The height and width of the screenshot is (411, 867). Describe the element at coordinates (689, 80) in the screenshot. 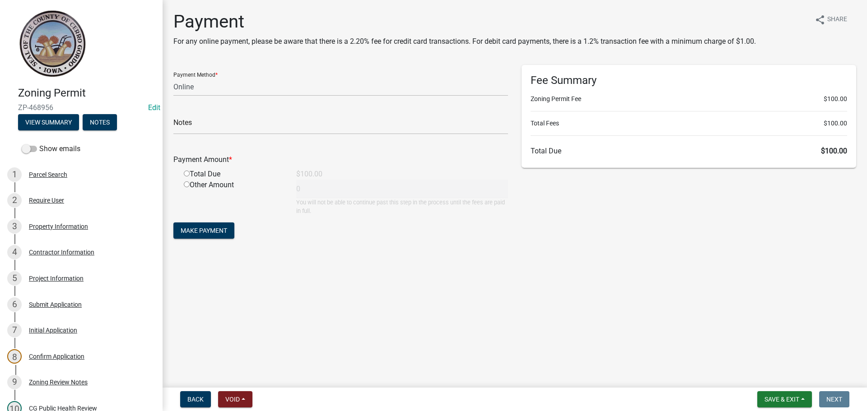

I see `h6: Fee Summary` at that location.